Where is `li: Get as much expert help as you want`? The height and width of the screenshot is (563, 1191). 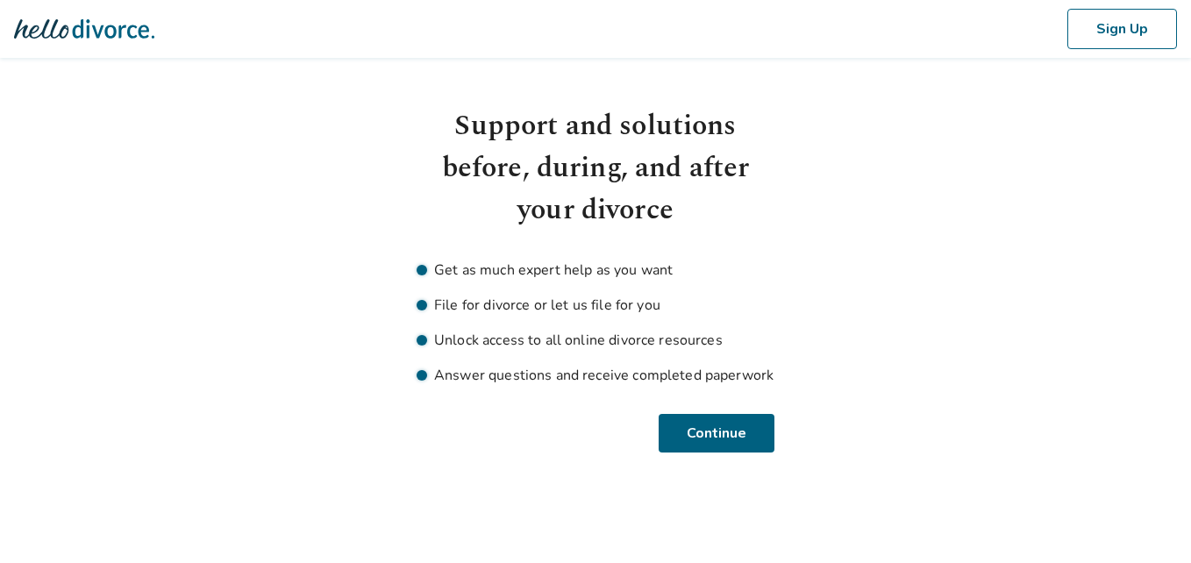
li: Get as much expert help as you want is located at coordinates (596, 270).